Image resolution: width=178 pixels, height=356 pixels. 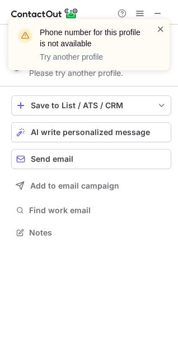 I want to click on button: Send email, so click(x=91, y=159).